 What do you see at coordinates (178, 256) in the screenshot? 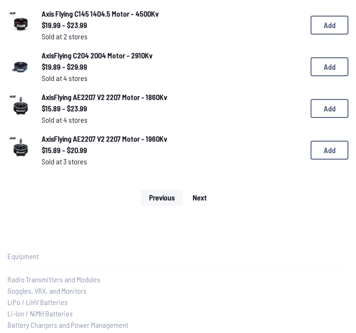
I see `p: Equipment` at bounding box center [178, 256].